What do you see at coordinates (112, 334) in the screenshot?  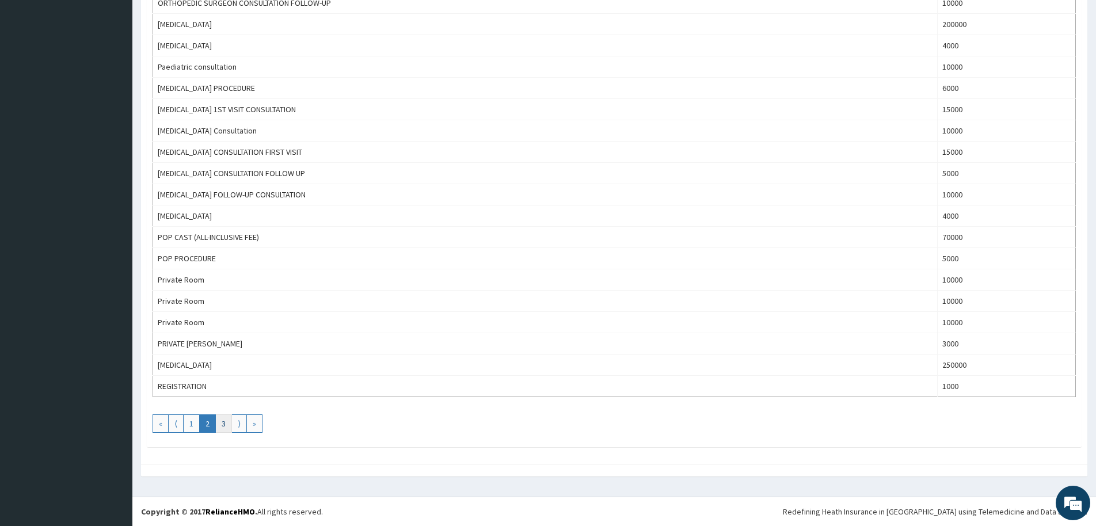 I see `textarea: Type your message and hit 'Enter'` at bounding box center [112, 334].